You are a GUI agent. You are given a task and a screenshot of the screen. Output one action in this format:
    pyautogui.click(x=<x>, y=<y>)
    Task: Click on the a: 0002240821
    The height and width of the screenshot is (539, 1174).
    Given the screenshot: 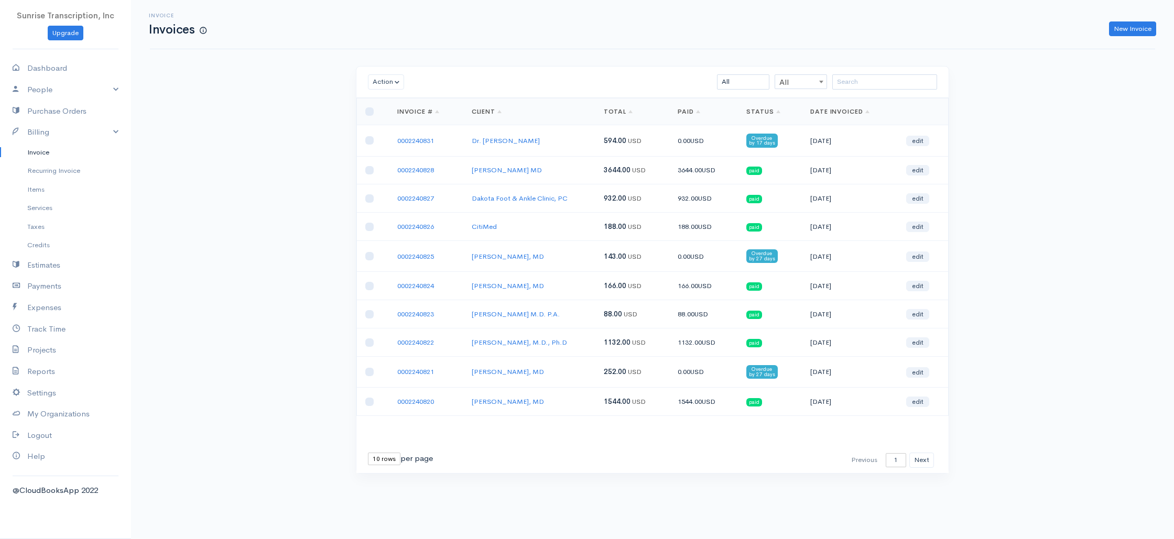 What is the action you would take?
    pyautogui.click(x=416, y=372)
    